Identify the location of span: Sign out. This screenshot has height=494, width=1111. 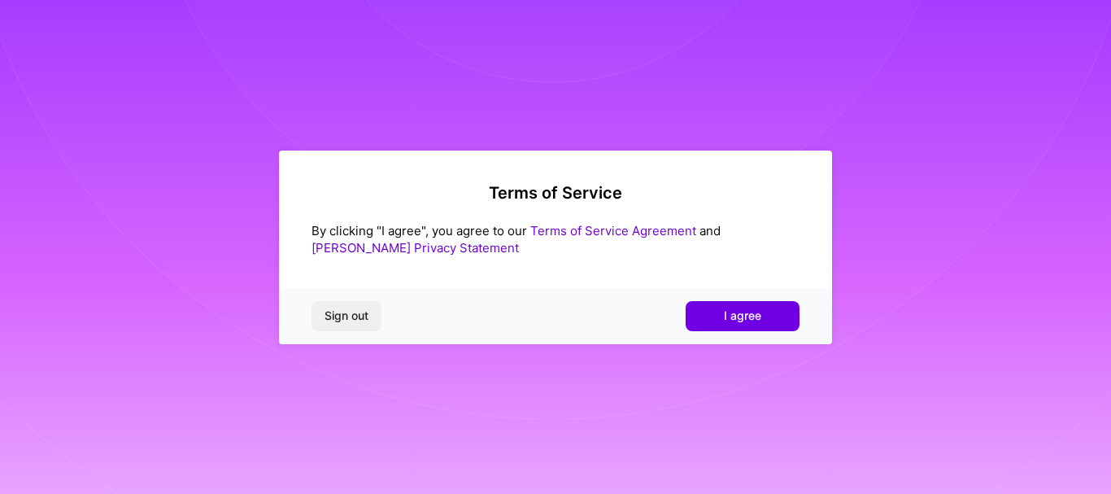
(346, 316).